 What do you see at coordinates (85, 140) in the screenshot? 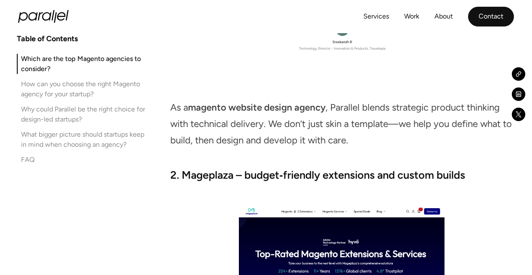
I see `div: What bigger picture should startups keep in mind when choosing an agency?` at bounding box center [85, 140].